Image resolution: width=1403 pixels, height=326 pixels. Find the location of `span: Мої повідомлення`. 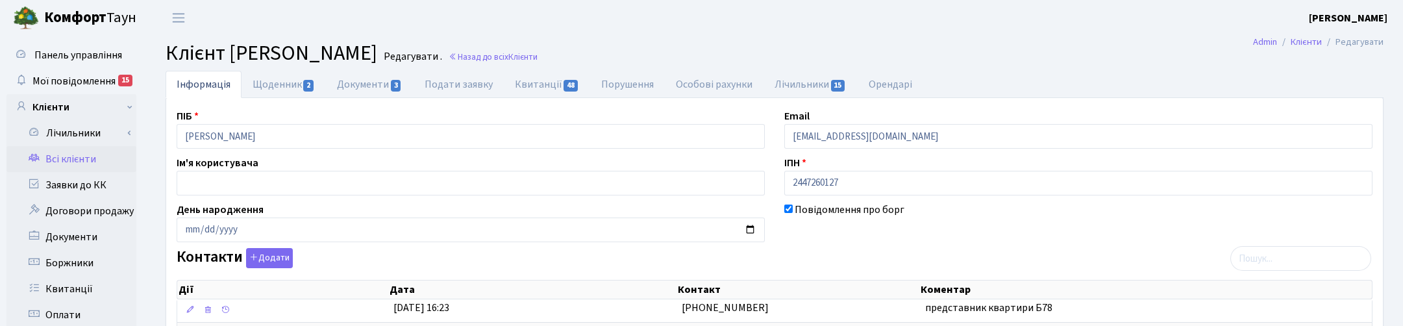

span: Мої повідомлення is located at coordinates (74, 81).